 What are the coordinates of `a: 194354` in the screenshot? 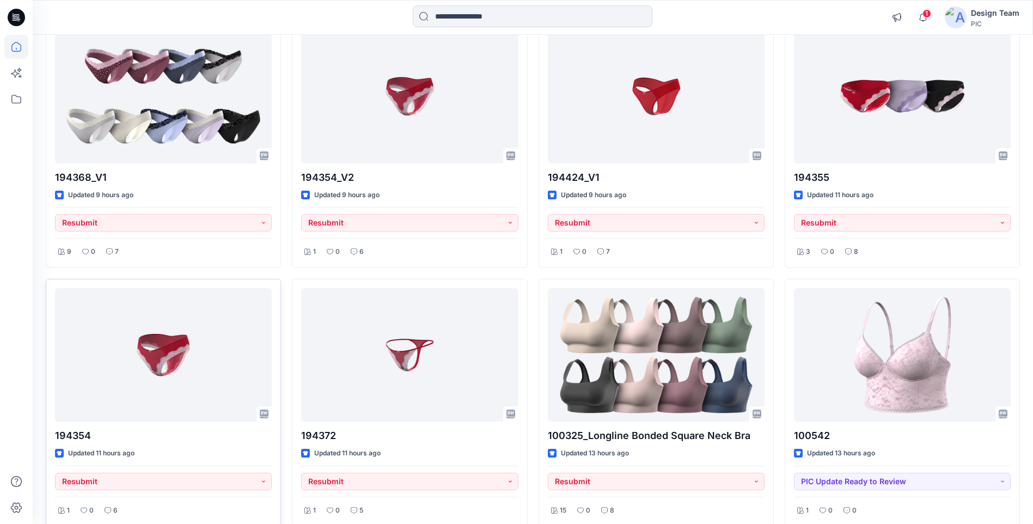 It's located at (163, 354).